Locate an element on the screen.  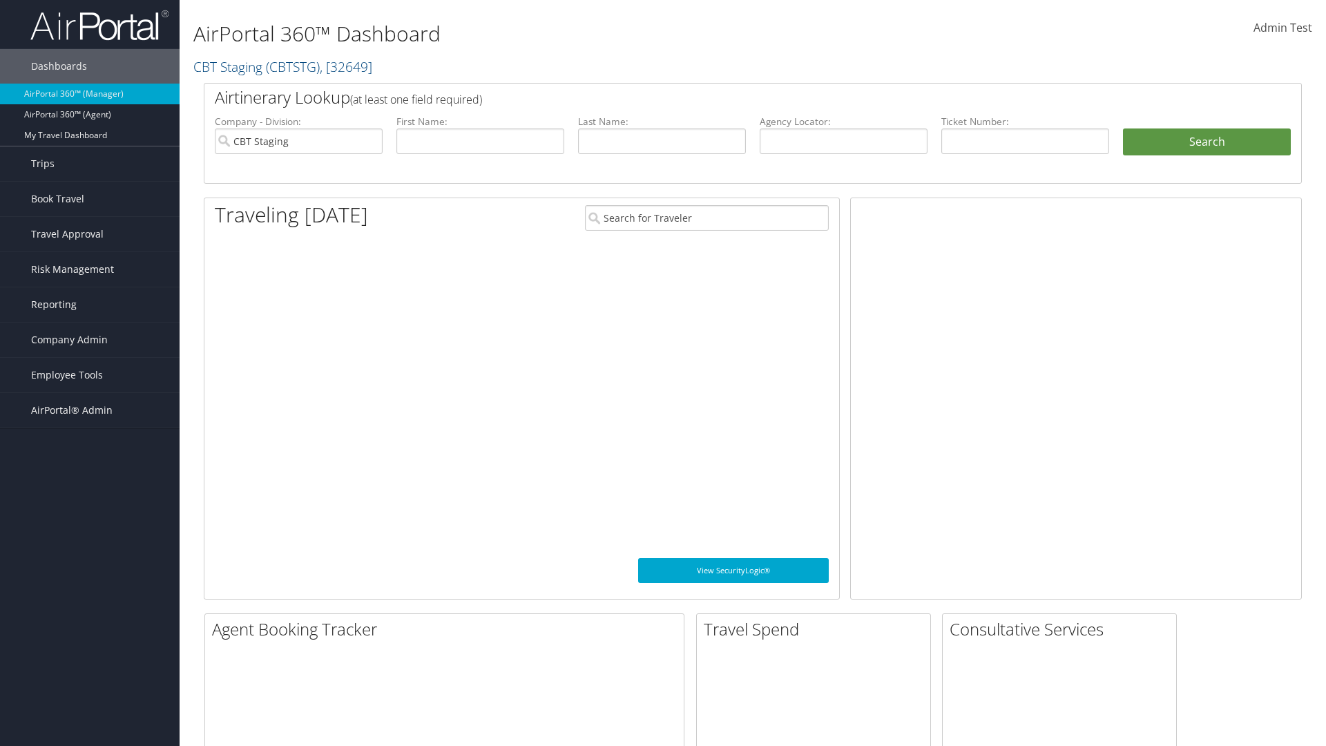
span: Risk Management is located at coordinates (73, 269).